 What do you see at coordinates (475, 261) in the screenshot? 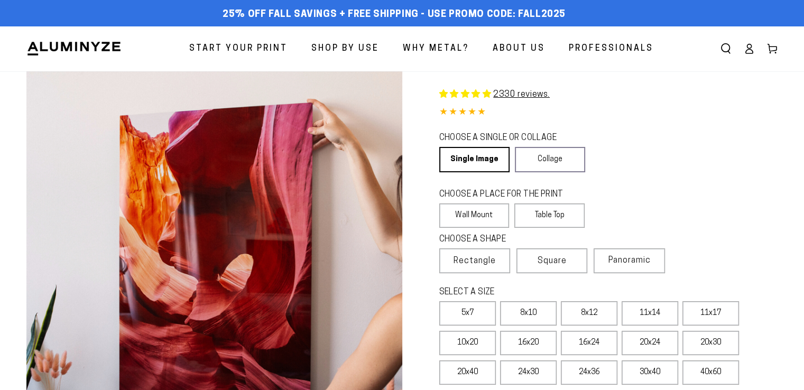
I see `span: Rectangle` at bounding box center [475, 261].